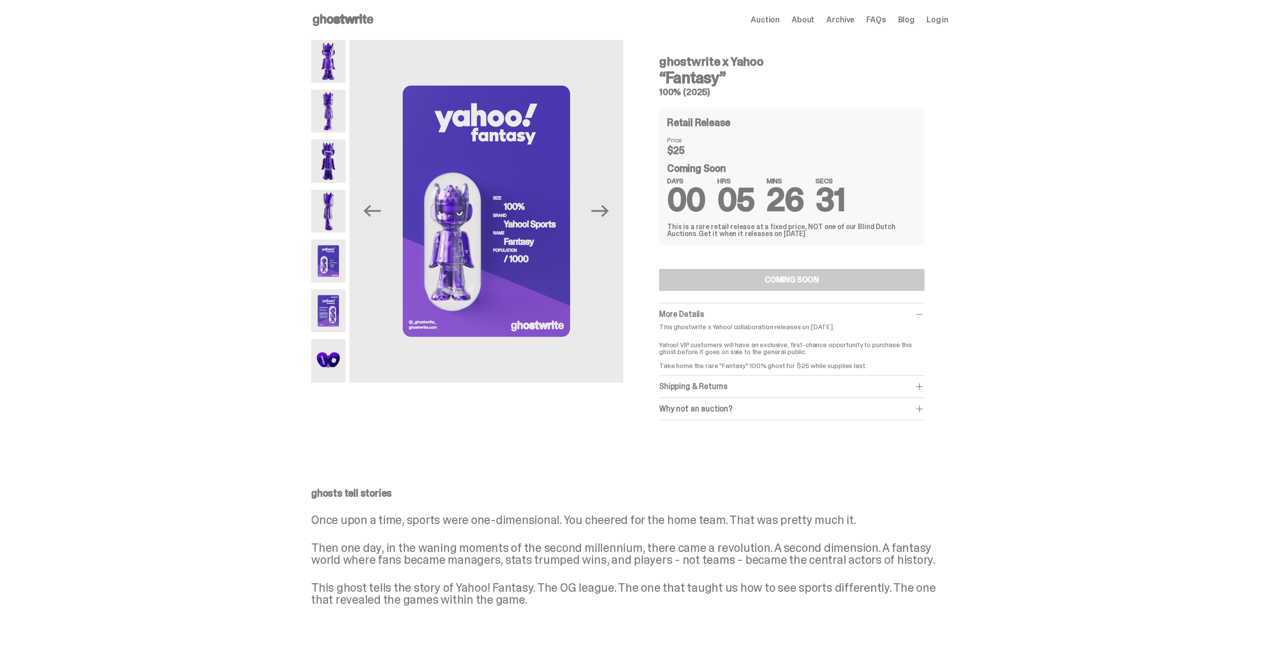 This screenshot has width=1267, height=654. I want to click on span: DAYS, so click(686, 181).